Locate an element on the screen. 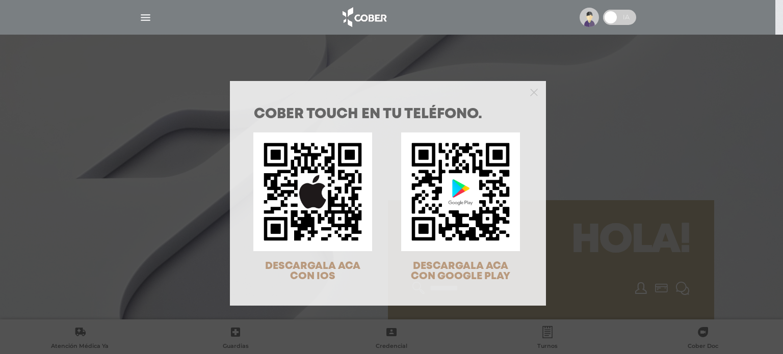 The image size is (783, 354). h1: COBER TOUCH en tu teléfono. is located at coordinates (388, 115).